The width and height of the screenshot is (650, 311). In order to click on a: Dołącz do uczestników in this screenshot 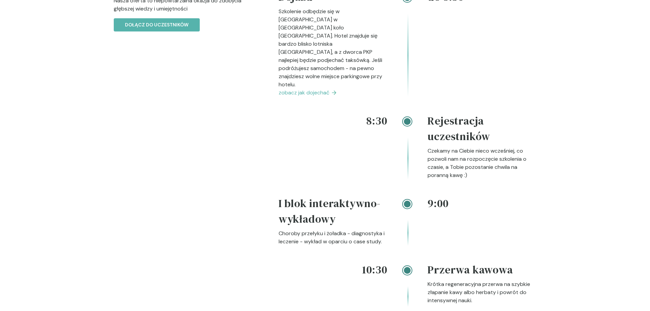, I will do `click(157, 24)`.